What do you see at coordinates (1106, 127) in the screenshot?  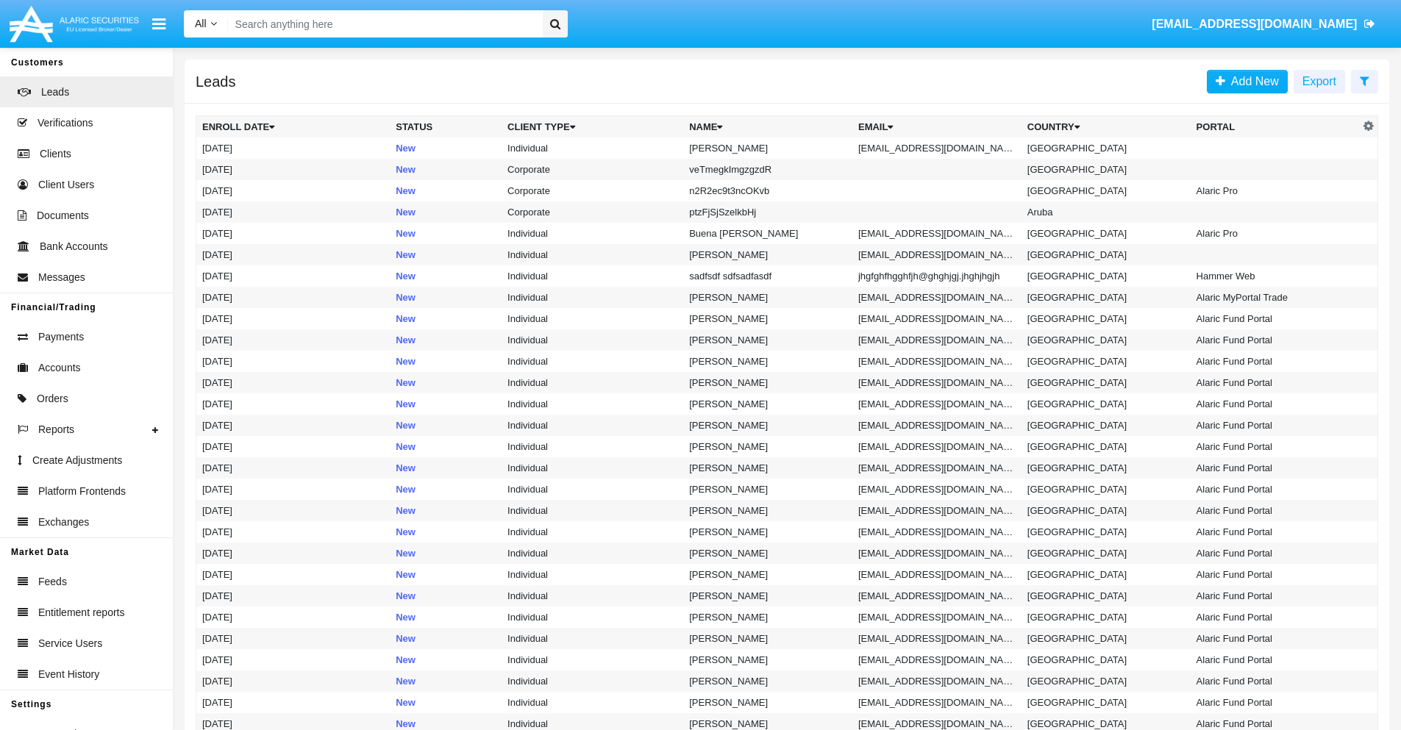 I see `th: Country` at bounding box center [1106, 127].